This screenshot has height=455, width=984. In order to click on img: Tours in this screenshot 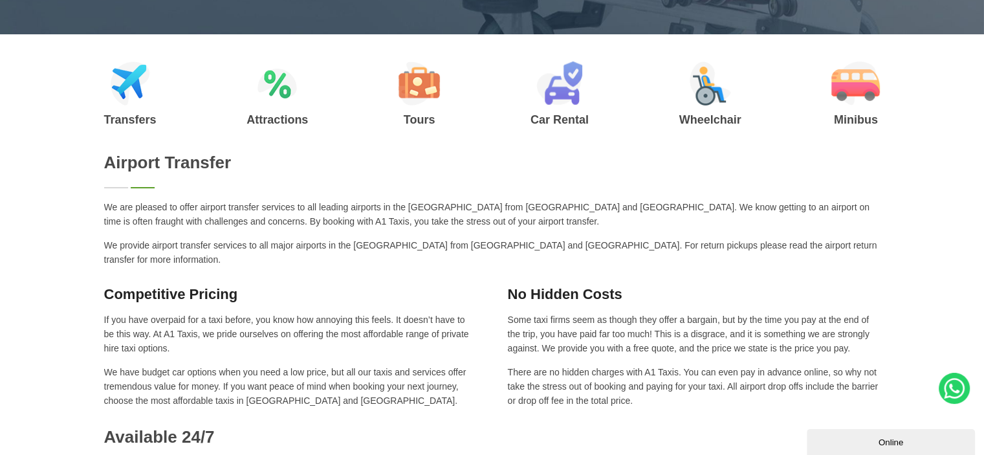, I will do `click(419, 83)`.